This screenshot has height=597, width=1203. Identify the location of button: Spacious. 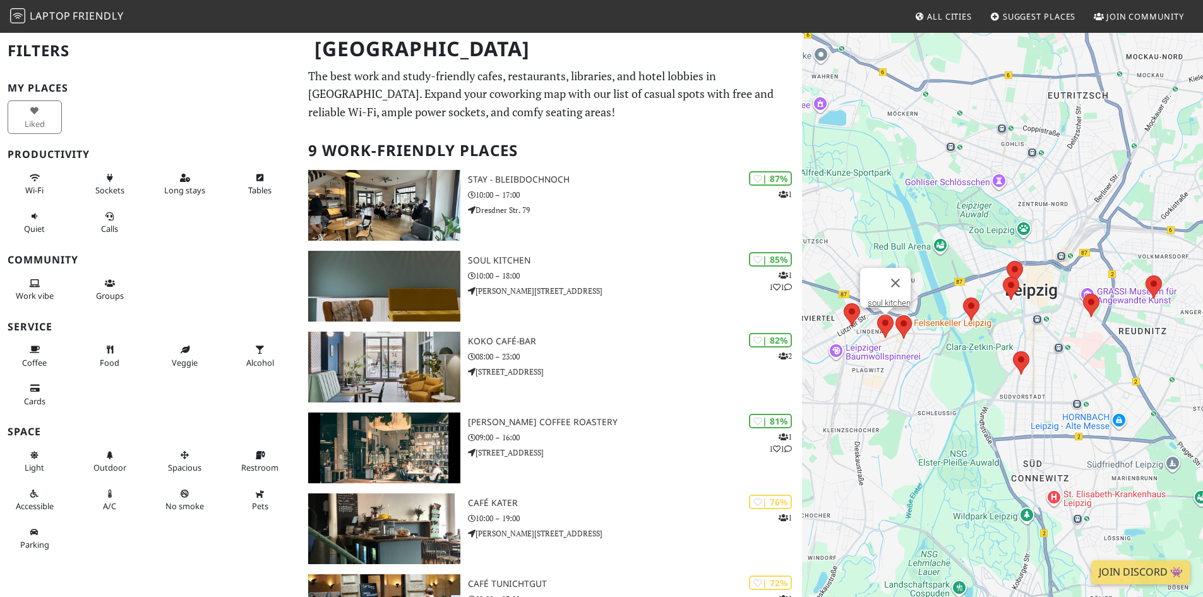
(185, 461).